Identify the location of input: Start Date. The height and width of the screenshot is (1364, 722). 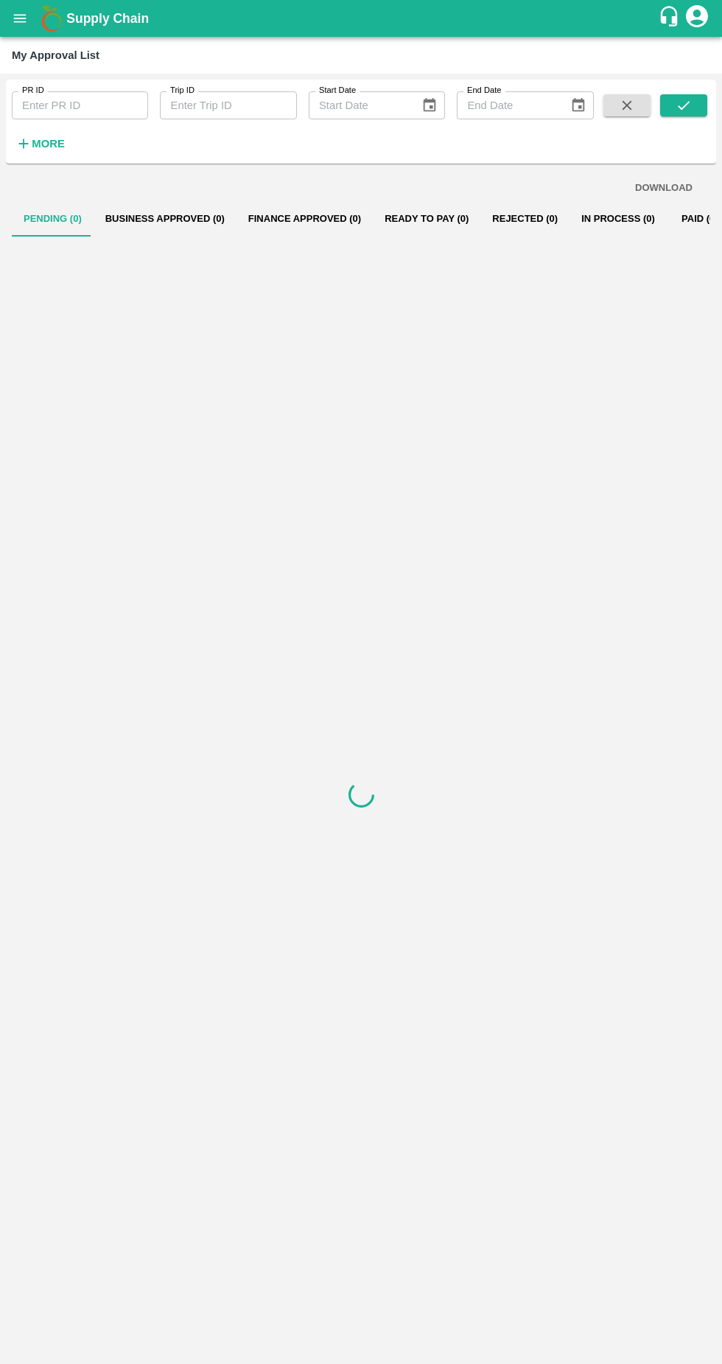
(359, 105).